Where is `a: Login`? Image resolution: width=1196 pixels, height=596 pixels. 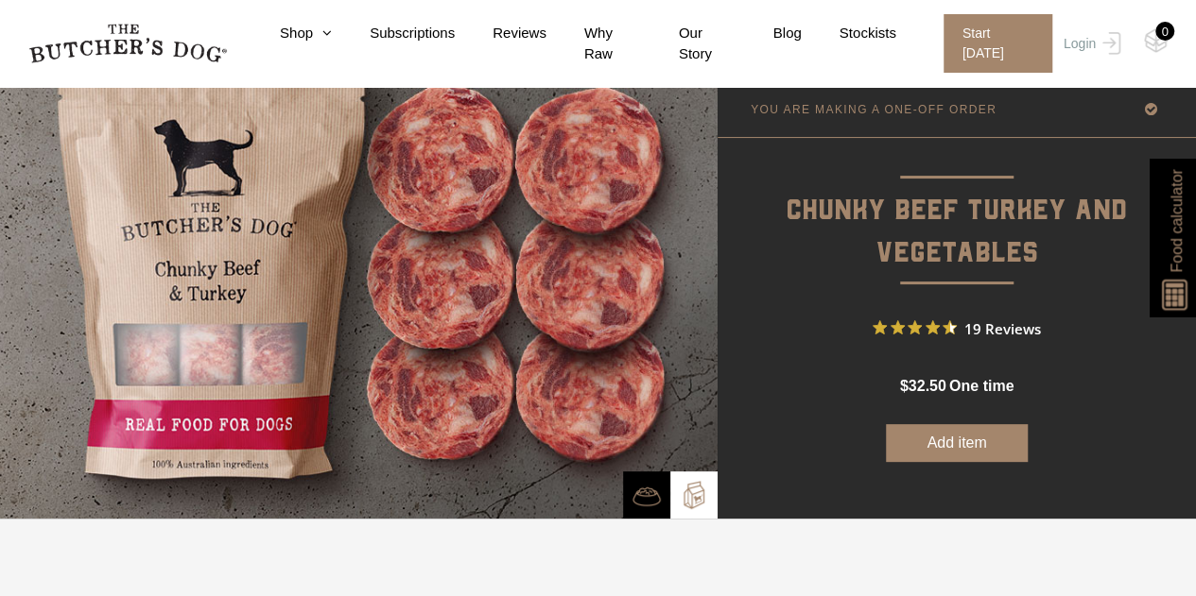 a: Login is located at coordinates (1089, 43).